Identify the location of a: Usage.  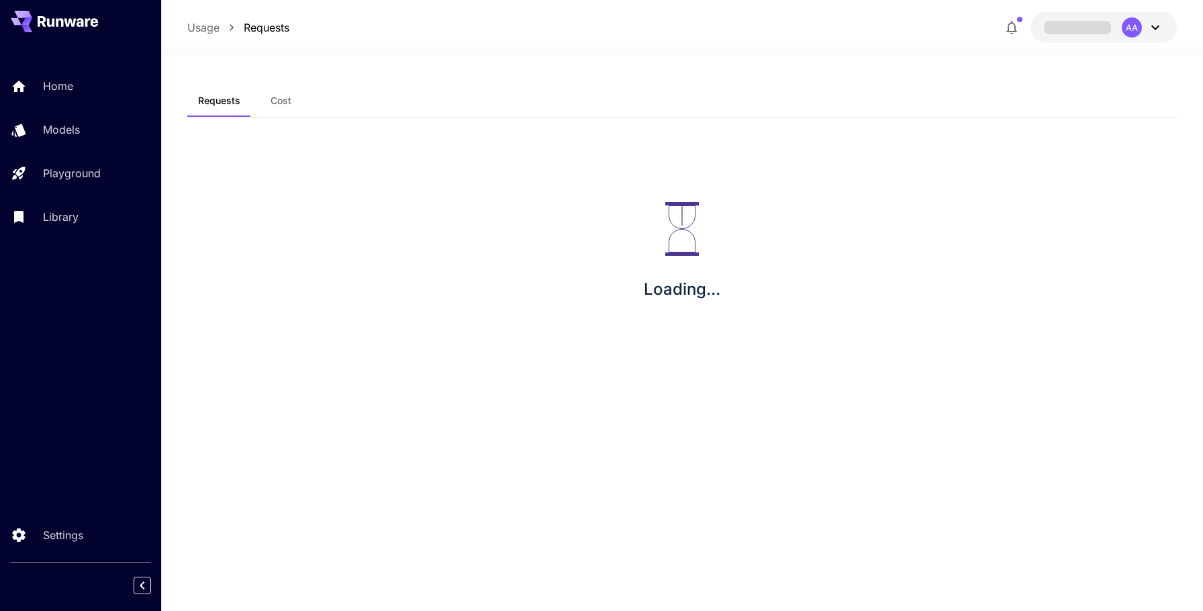
(203, 28).